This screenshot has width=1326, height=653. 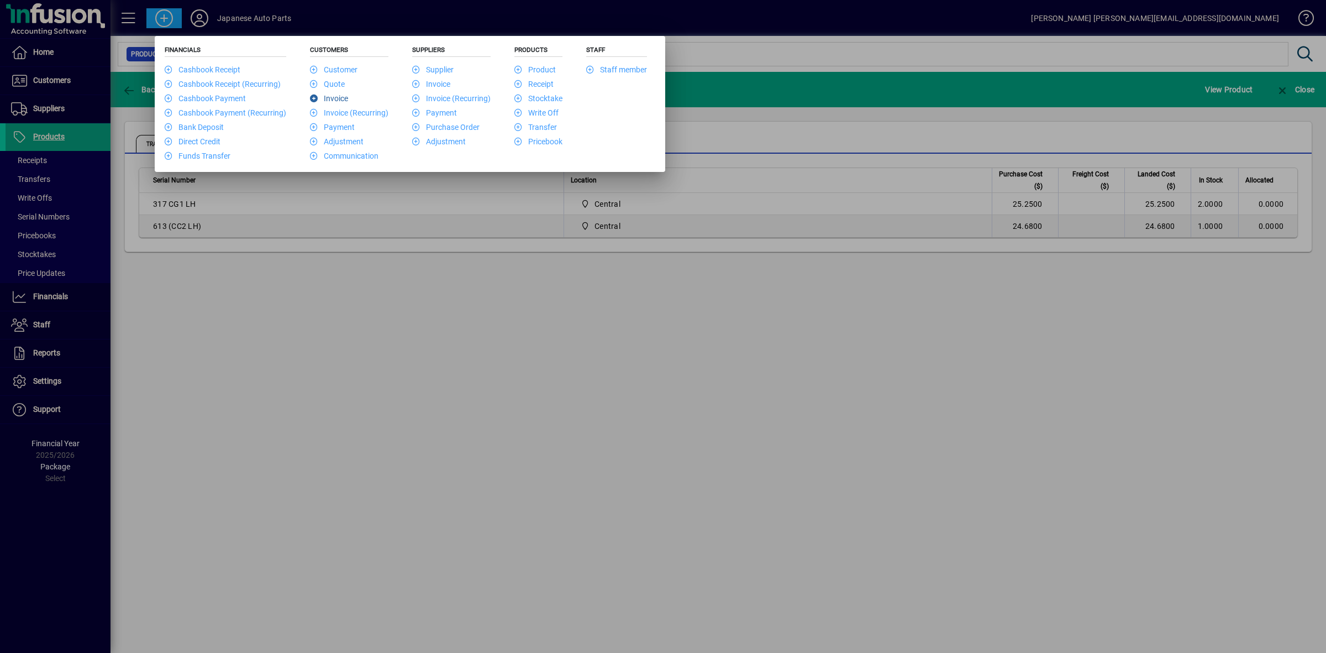 What do you see at coordinates (537, 113) in the screenshot?
I see `a: Write Off` at bounding box center [537, 113].